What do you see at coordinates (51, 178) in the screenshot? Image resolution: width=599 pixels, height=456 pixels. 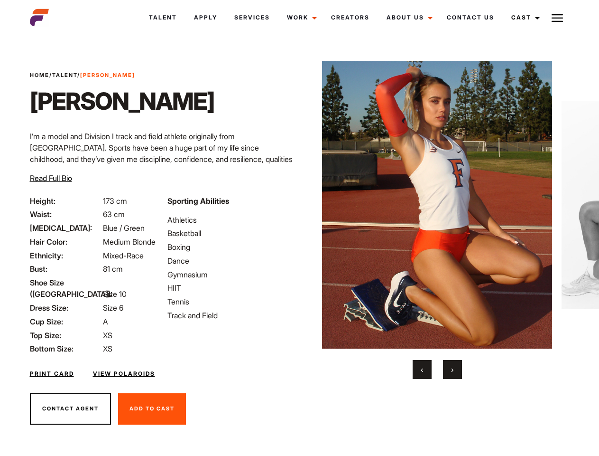 I see `span: Read Full Bio` at bounding box center [51, 178].